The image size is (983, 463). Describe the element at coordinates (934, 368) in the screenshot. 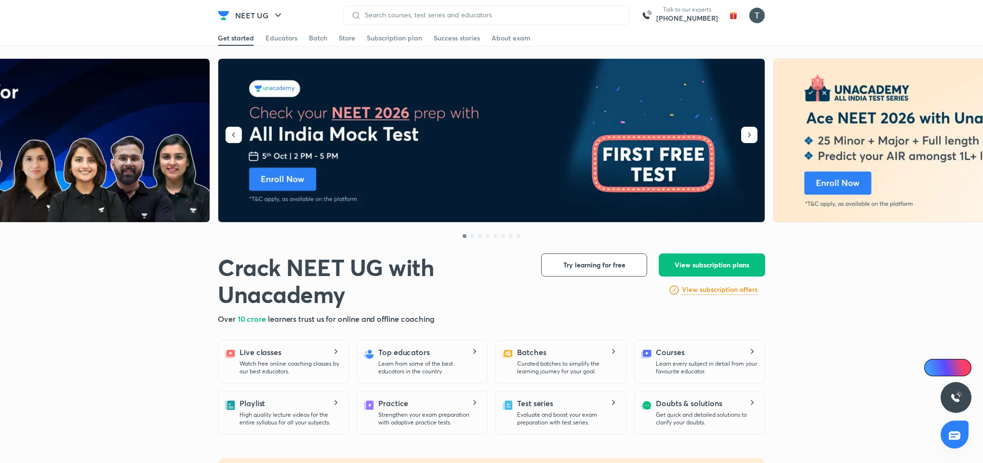

I see `img: Icon` at that location.